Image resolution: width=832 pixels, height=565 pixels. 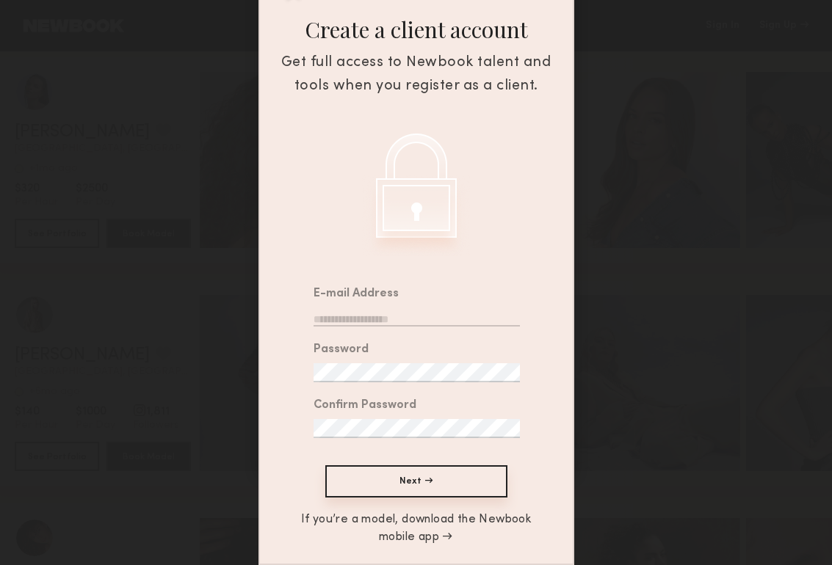 I want to click on img: Create a client account, so click(x=415, y=194).